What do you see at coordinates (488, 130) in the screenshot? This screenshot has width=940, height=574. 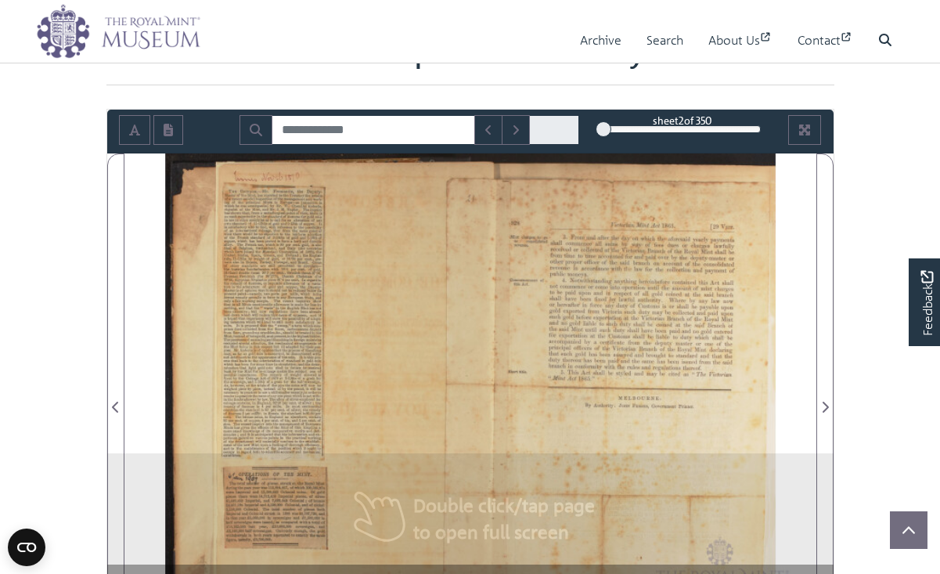 I see `button: Previous Match` at bounding box center [488, 130].